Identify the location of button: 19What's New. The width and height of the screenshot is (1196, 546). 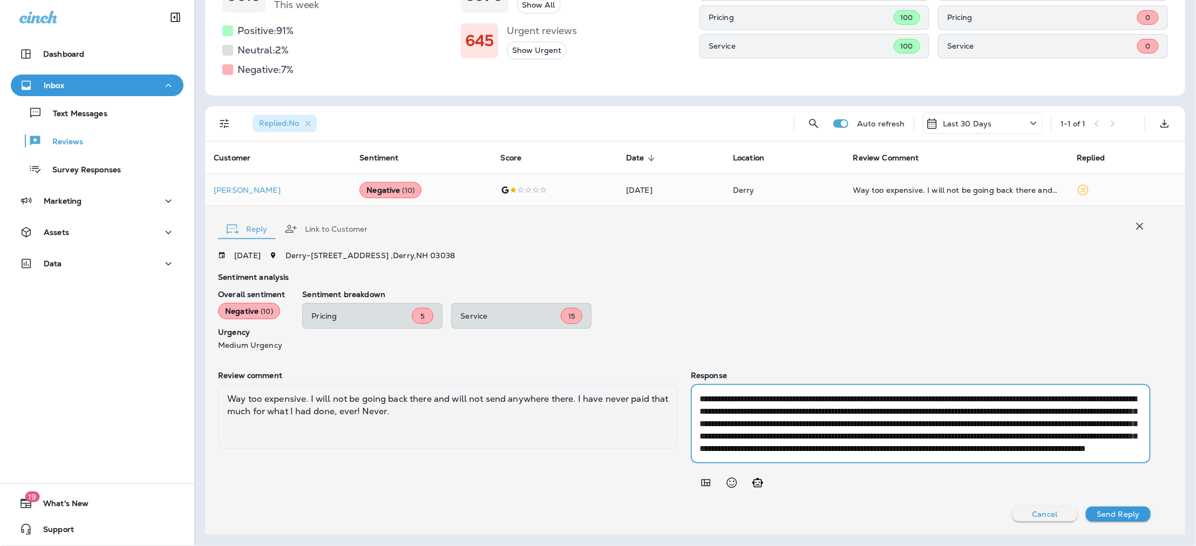
(97, 503).